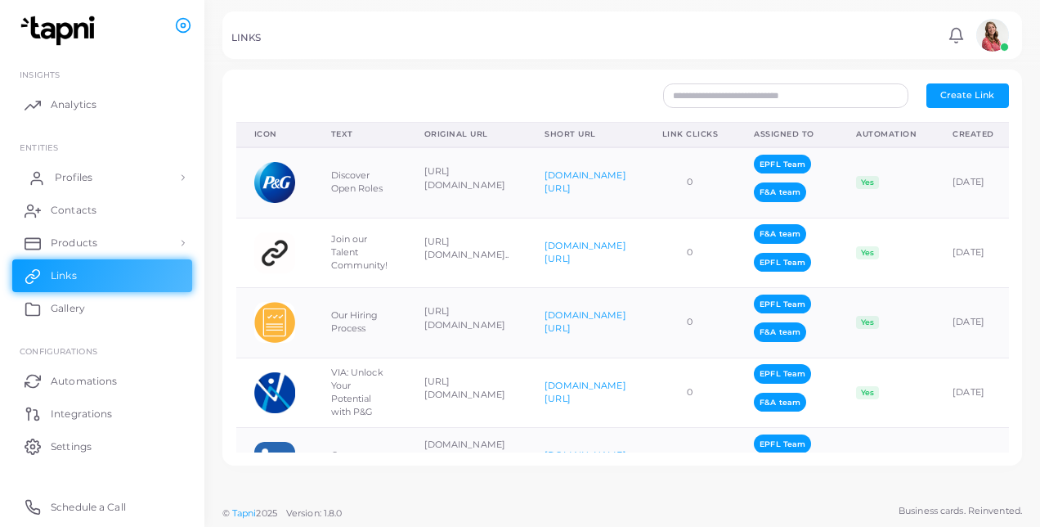 The image size is (1040, 527). What do you see at coordinates (246, 38) in the screenshot?
I see `h5: LINKS` at bounding box center [246, 38].